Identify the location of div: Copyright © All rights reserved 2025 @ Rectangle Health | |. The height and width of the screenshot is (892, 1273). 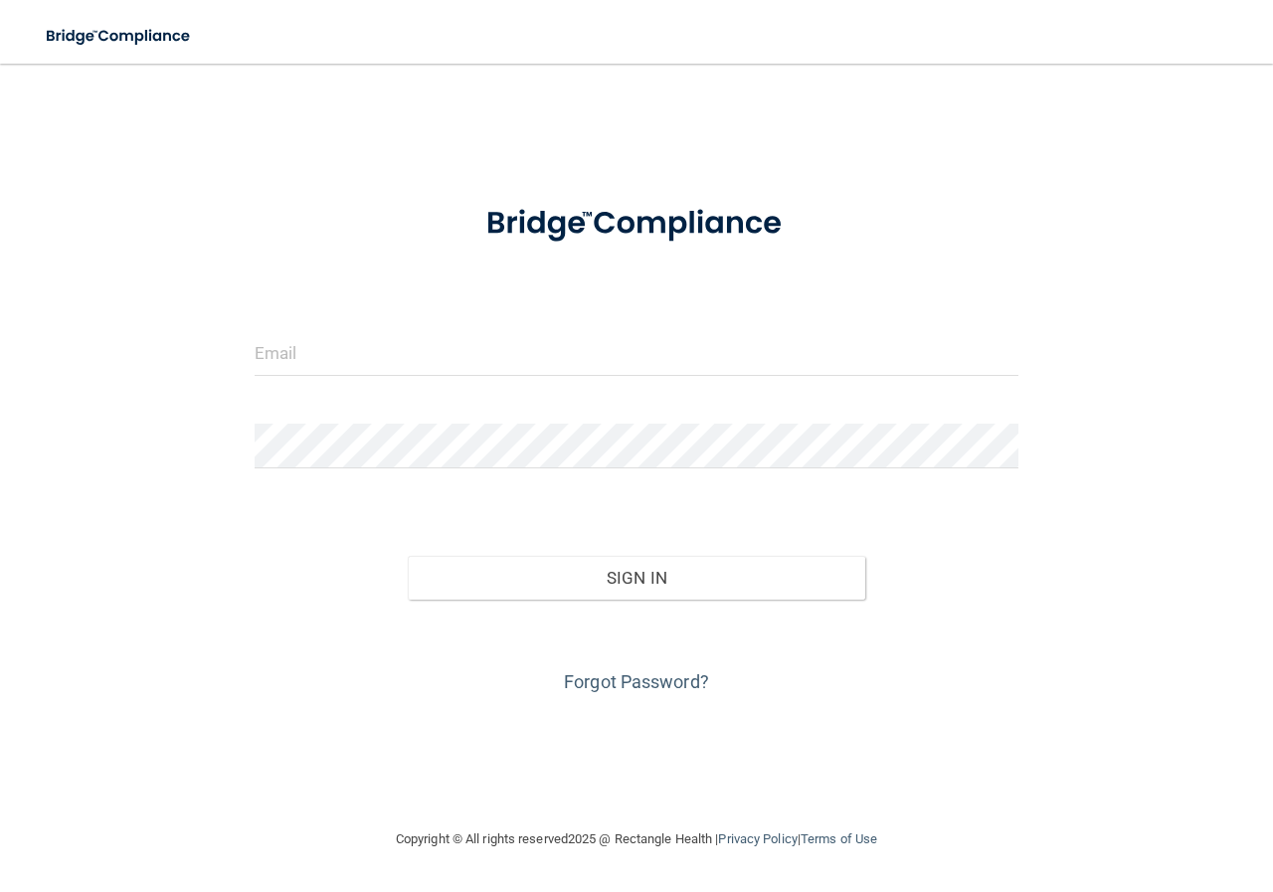
(636, 839).